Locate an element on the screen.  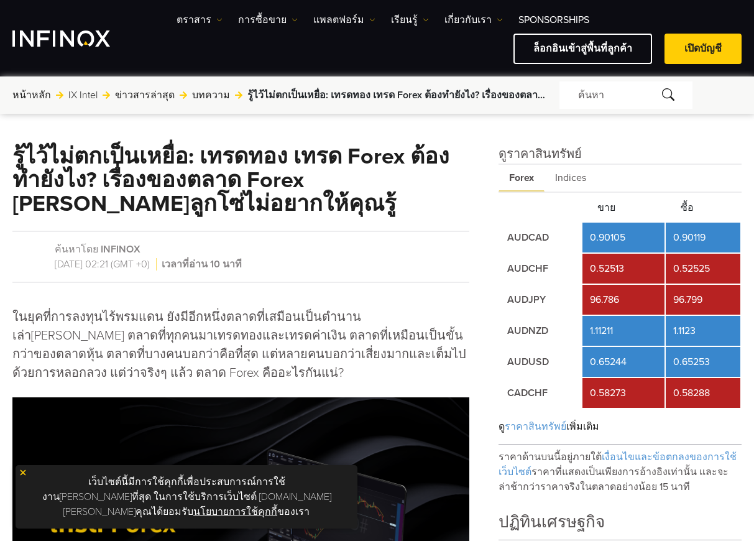
h4: ดูราคาสินทรัพย์ is located at coordinates (620, 154).